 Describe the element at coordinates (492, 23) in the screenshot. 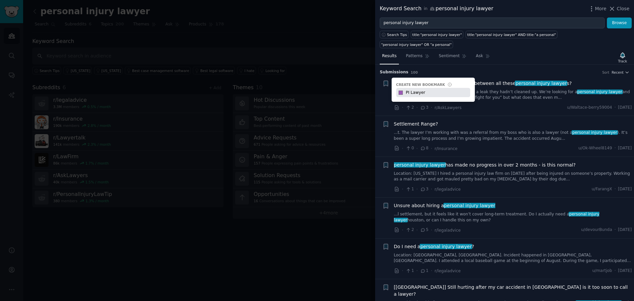

I see `input: Try a keyword related to your business` at that location.